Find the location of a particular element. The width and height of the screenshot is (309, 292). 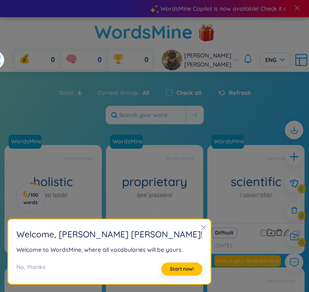

a: avatar is located at coordinates (173, 60).